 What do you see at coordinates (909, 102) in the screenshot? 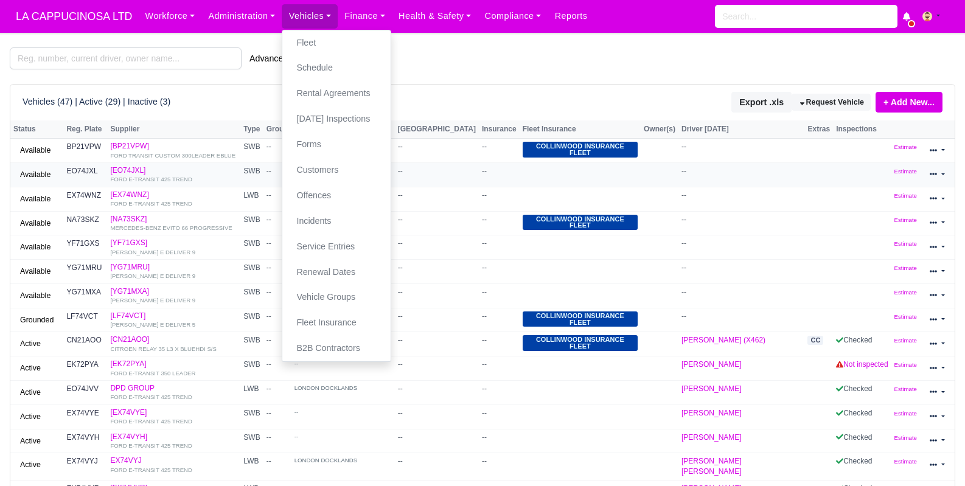
I see `a: + Add New...` at bounding box center [909, 102].